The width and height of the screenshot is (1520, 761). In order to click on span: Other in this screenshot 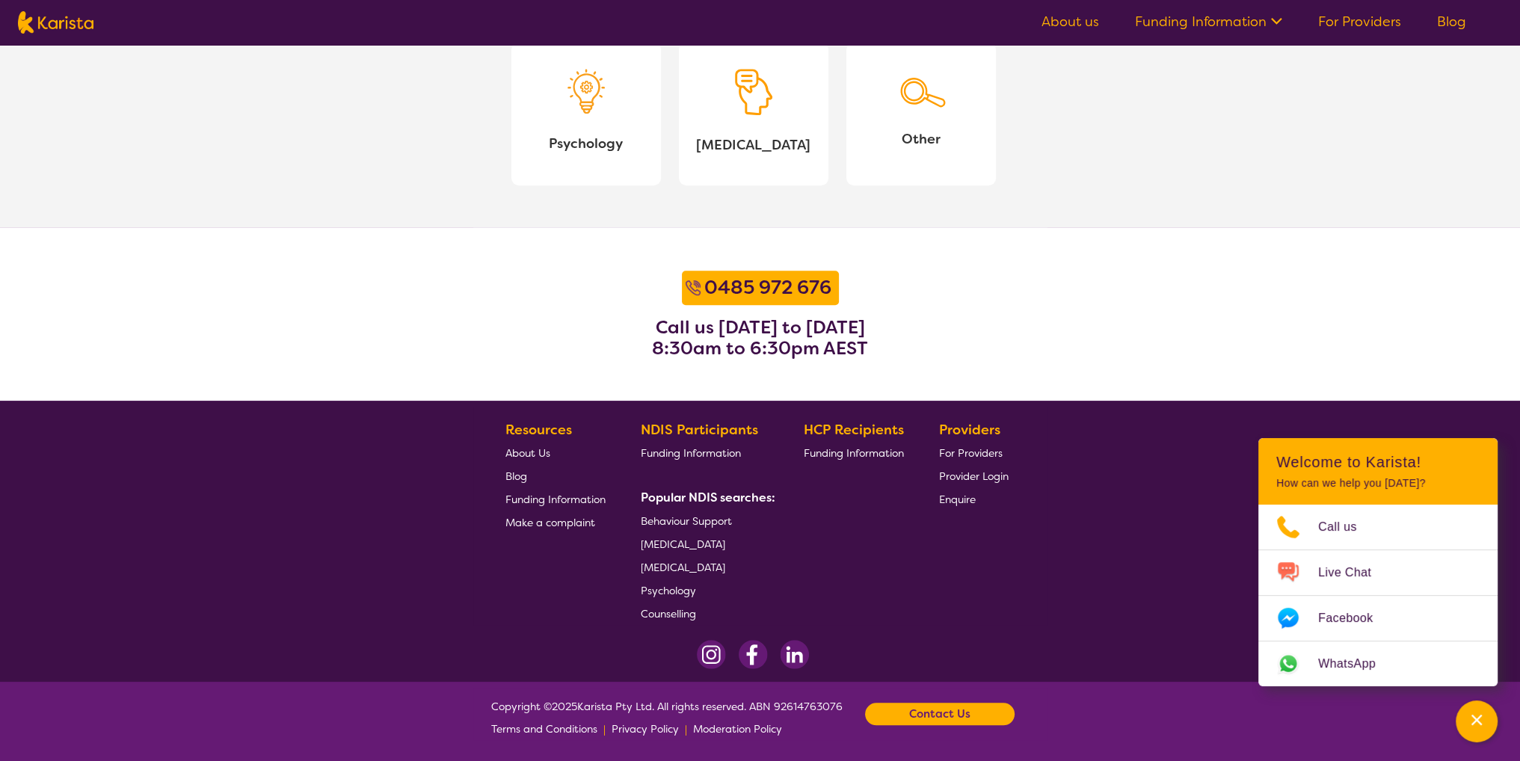, I will do `click(921, 139)`.